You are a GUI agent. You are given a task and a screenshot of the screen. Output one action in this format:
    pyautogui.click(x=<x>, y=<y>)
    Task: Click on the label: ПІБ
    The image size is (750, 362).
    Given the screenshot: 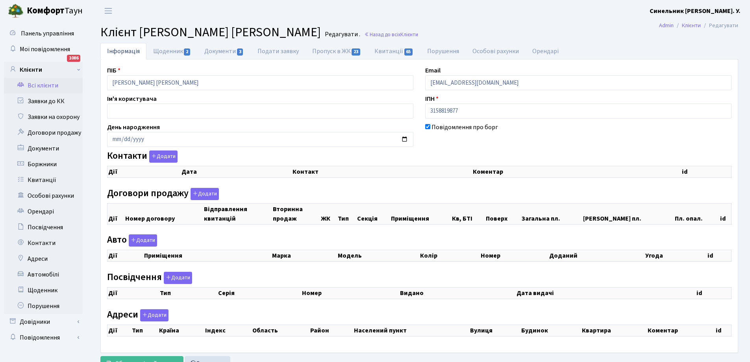 What is the action you would take?
    pyautogui.click(x=114, y=70)
    